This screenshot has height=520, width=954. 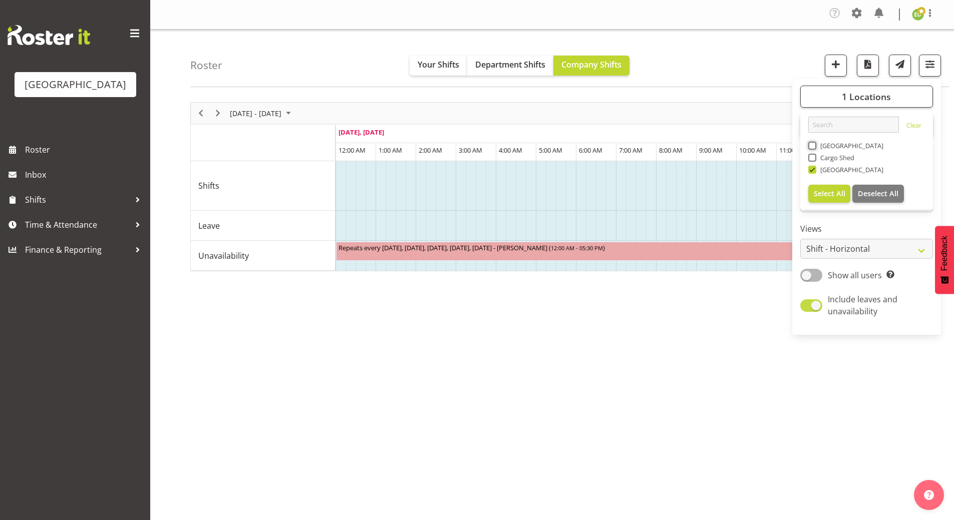 What do you see at coordinates (78, 250) in the screenshot?
I see `span: Finance & Reporting` at bounding box center [78, 250].